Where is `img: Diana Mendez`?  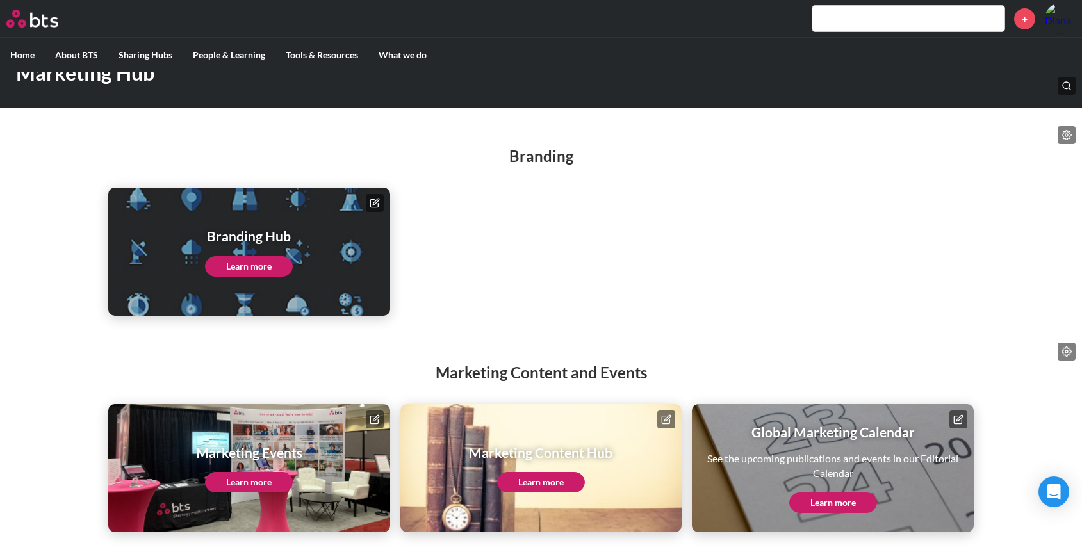
img: Diana Mendez is located at coordinates (1060, 19).